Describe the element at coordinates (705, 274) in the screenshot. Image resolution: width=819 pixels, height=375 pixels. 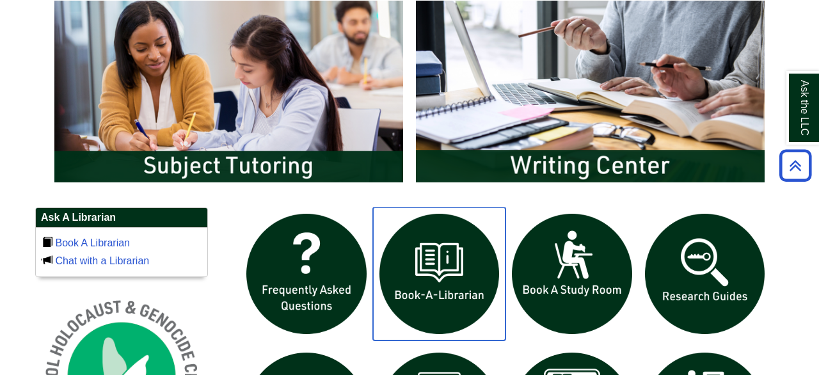
I see `img: Research Guides icon links to research guides web page` at that location.